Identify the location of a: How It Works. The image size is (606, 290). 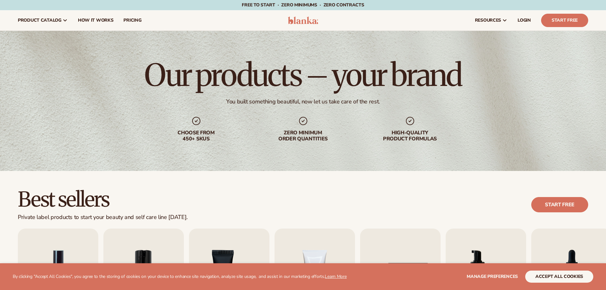
(96, 20).